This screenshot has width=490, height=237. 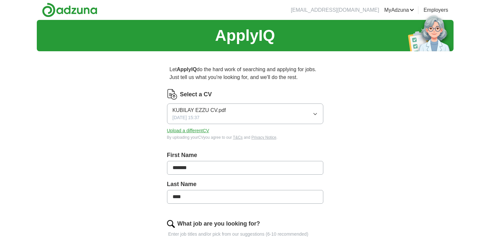 I want to click on a: Employers, so click(x=436, y=10).